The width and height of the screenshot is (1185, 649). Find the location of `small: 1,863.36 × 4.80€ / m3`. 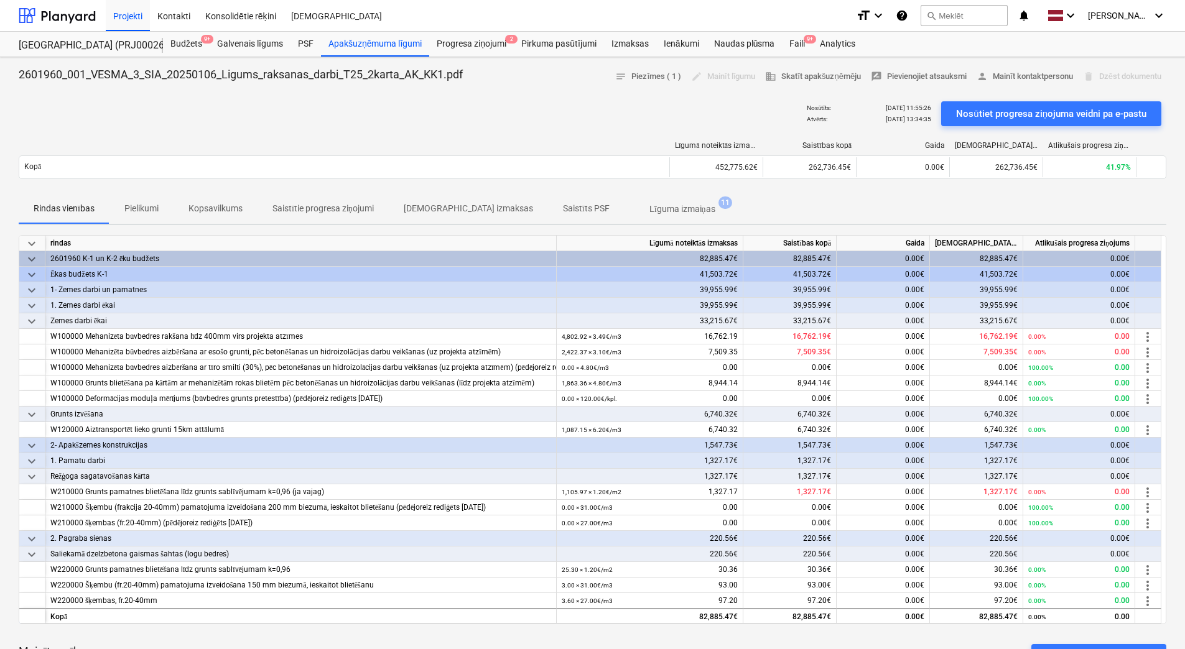

small: 1,863.36 × 4.80€ / m3 is located at coordinates (591, 383).